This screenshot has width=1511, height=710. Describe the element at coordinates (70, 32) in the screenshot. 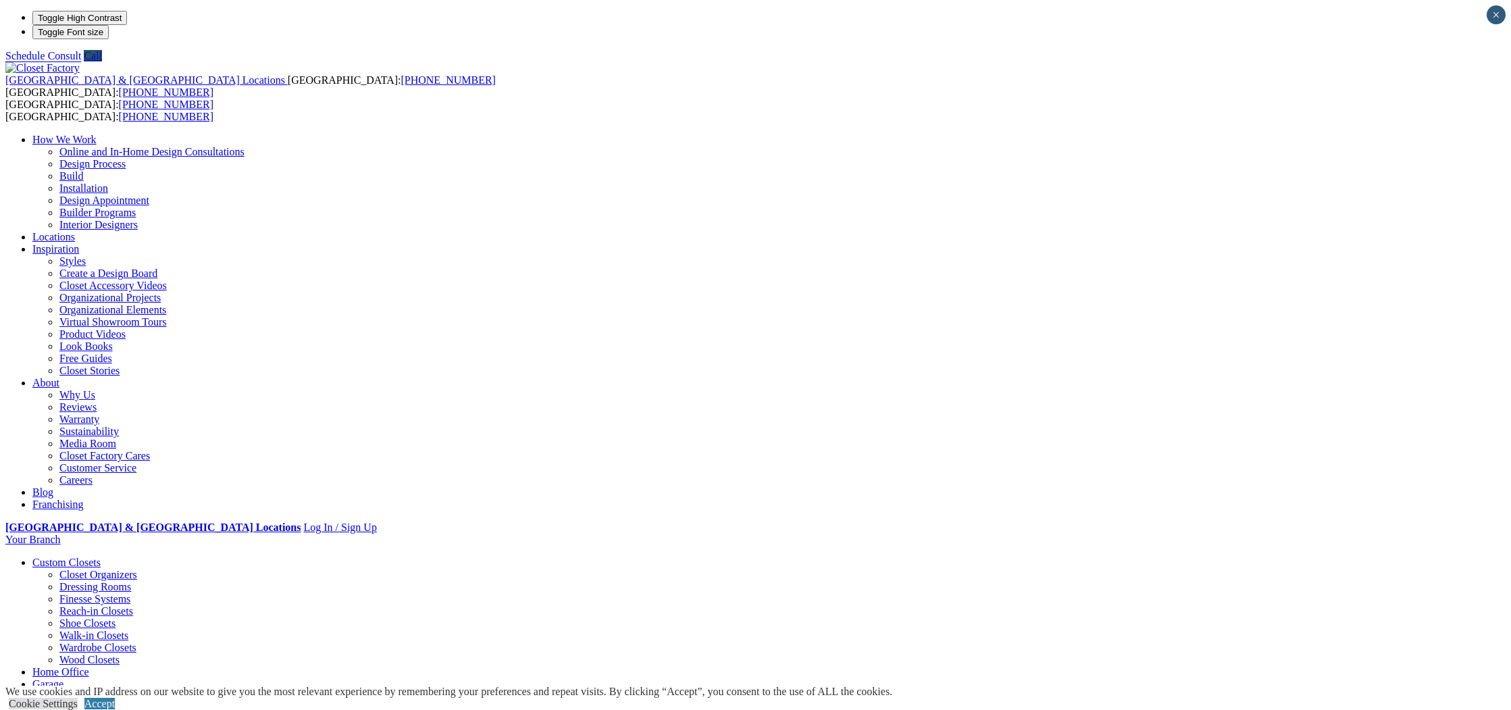

I see `span: Toggle Font size` at that location.